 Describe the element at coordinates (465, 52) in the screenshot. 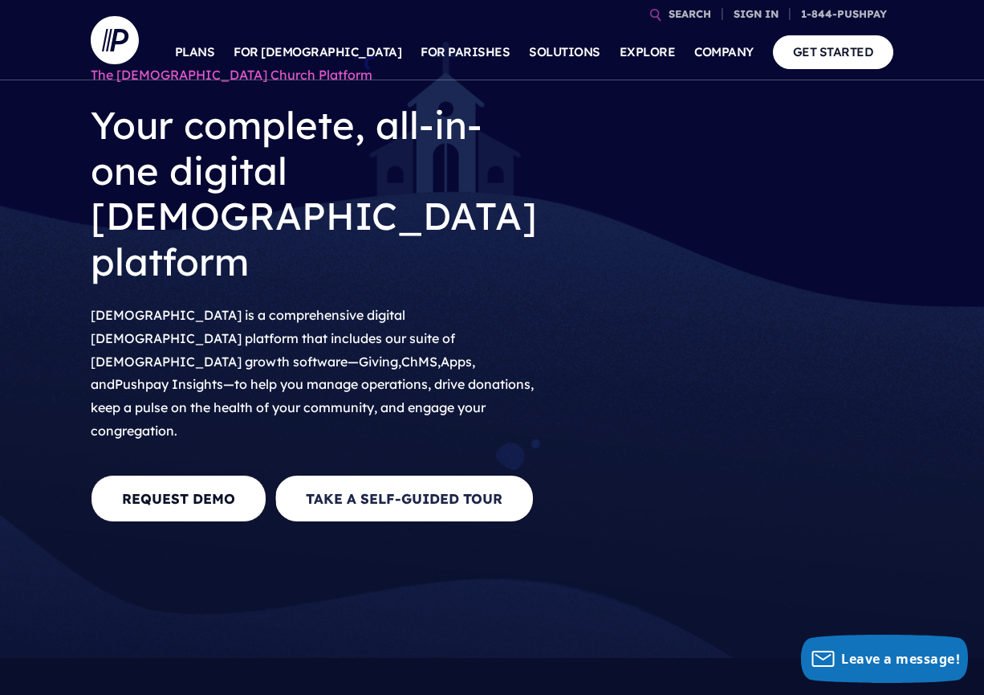

I see `a: FOR PARISHES` at that location.